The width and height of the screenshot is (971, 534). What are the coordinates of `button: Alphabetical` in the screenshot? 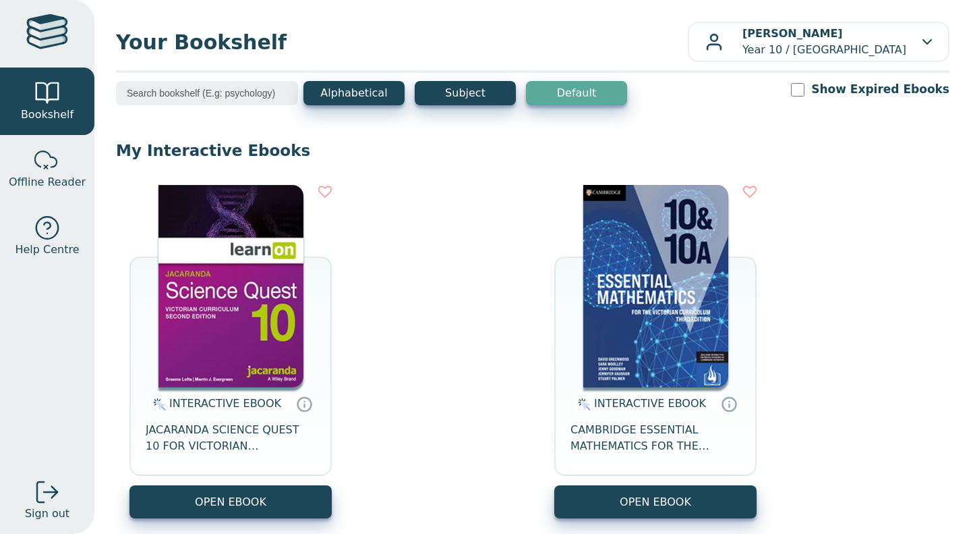 It's located at (354, 93).